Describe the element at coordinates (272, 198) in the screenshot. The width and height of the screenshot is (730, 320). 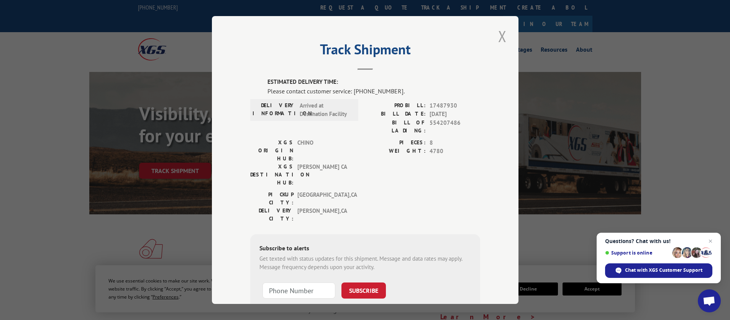
I see `label: PICKUP CITY:` at that location.